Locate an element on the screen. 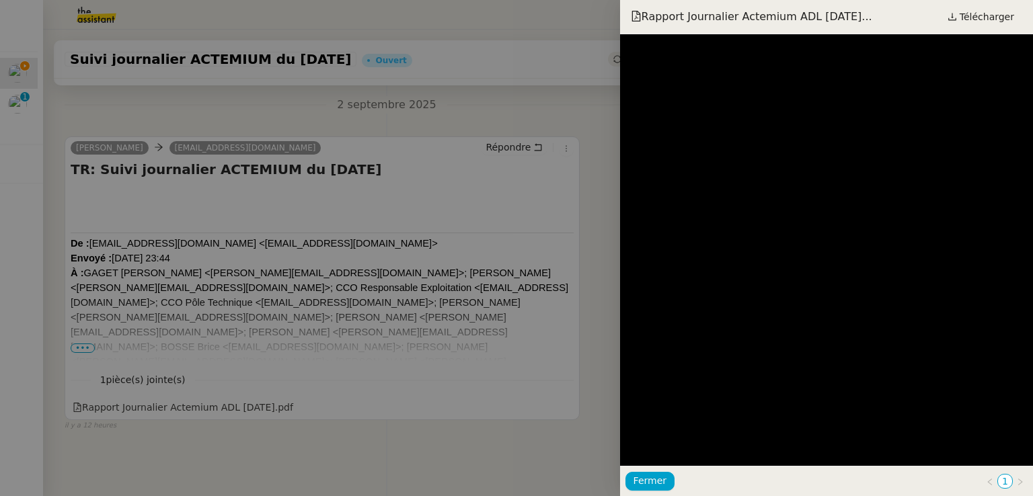  button: Page précédente is located at coordinates (990, 481).